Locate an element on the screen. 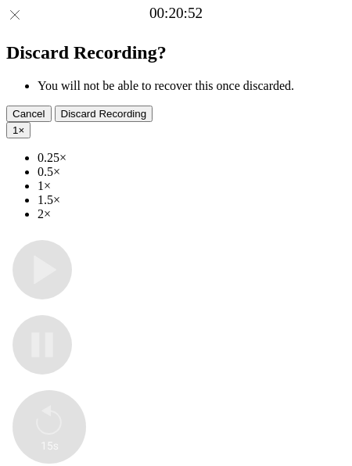 This screenshot has width=352, height=466. li: 1.5× is located at coordinates (192, 200).